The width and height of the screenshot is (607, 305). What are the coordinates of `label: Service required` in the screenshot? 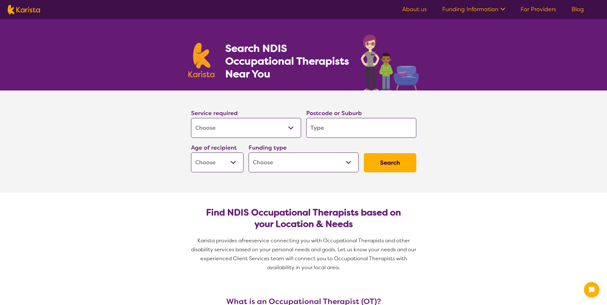 It's located at (214, 113).